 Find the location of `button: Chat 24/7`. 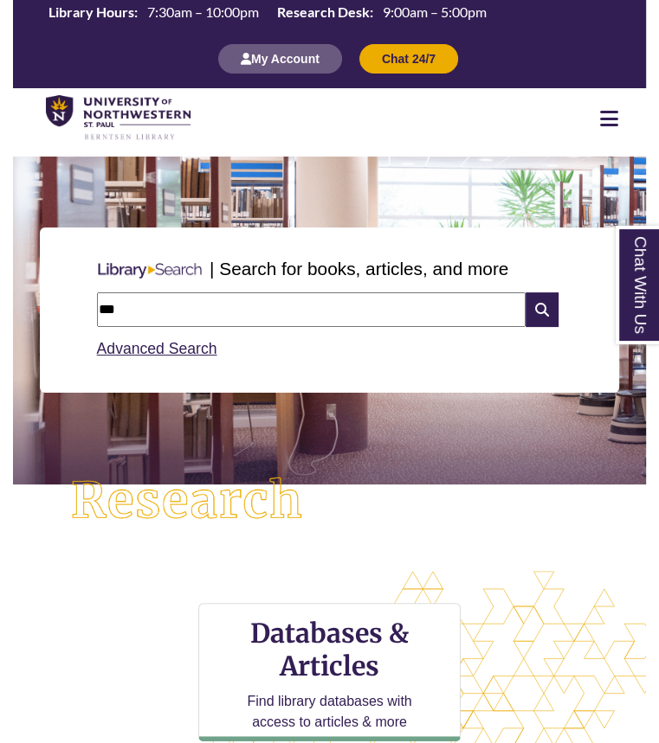

button: Chat 24/7 is located at coordinates (408, 59).